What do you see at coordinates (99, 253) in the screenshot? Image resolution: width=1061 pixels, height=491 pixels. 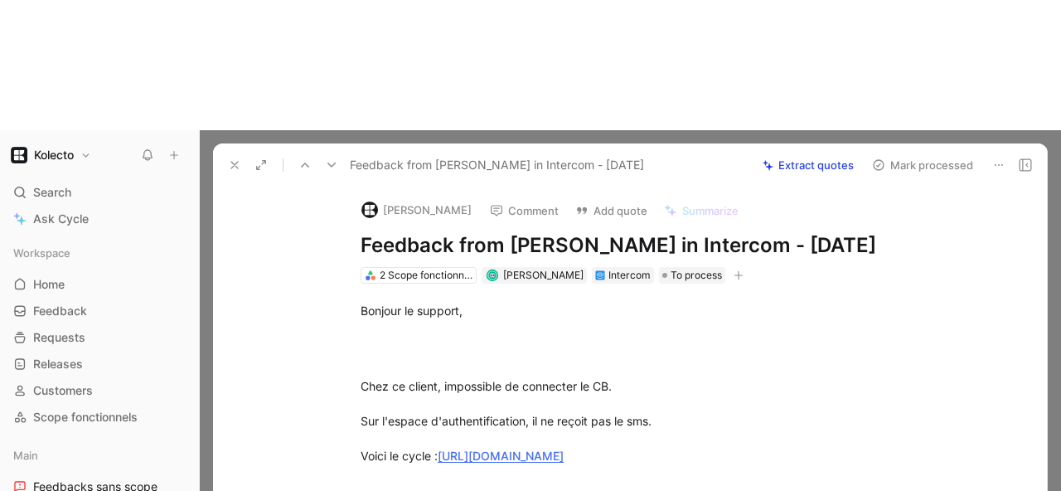 I see `div: Workspace` at bounding box center [99, 253].